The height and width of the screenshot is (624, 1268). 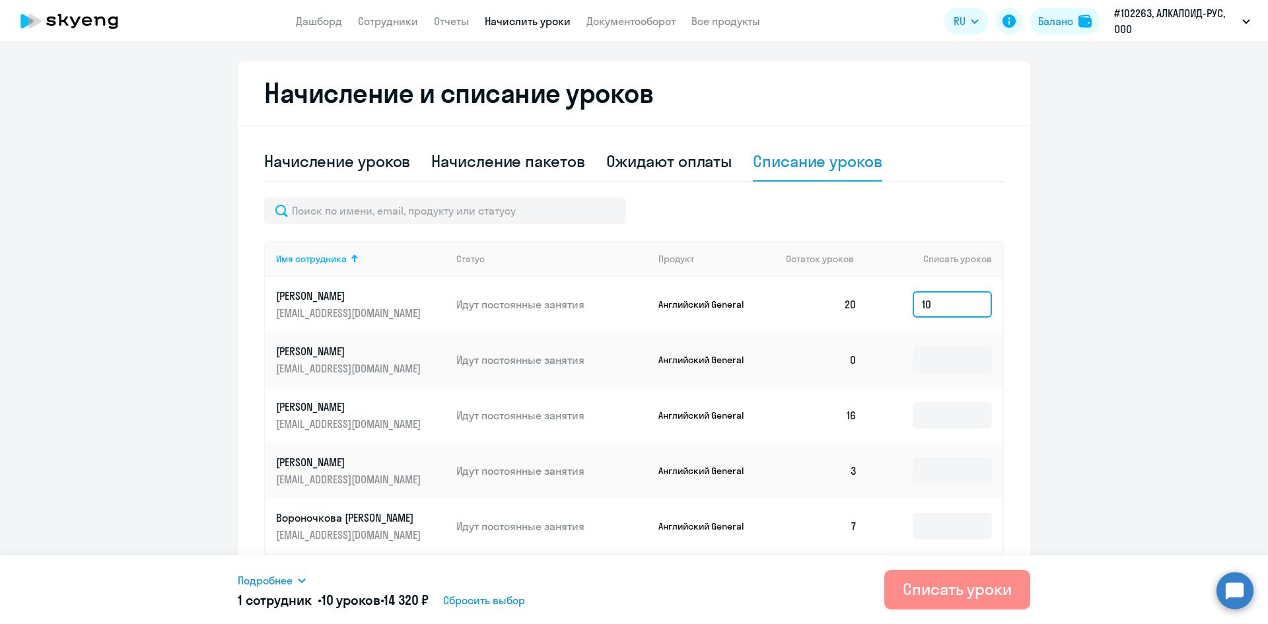 I want to click on a: Сотрудники, so click(x=388, y=21).